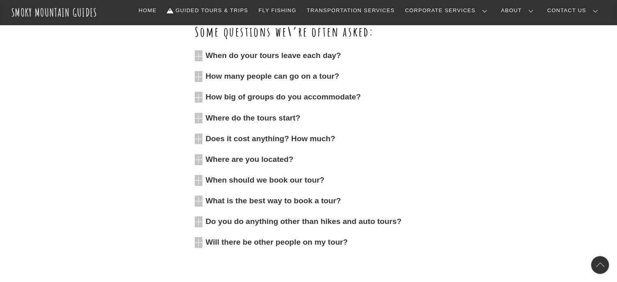  Describe the element at coordinates (308, 56) in the screenshot. I see `a: When do your tours leave each day?` at that location.